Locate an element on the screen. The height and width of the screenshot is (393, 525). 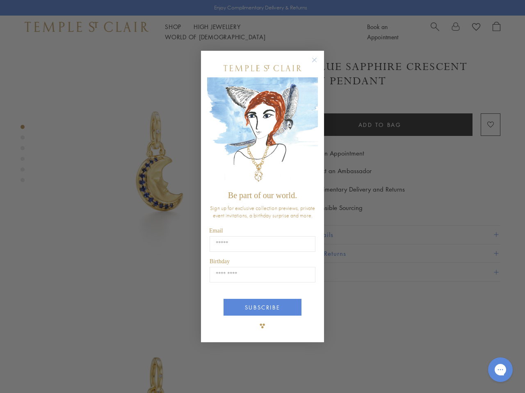
button: Close dialog is located at coordinates (318, 64).